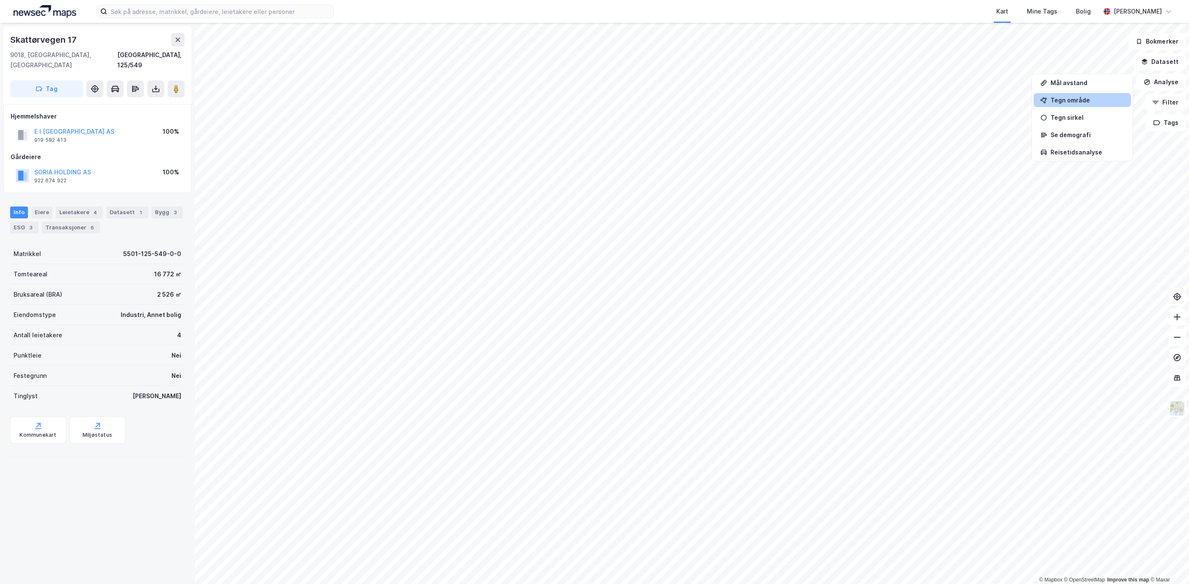 The image size is (1189, 584). I want to click on div: 922 674 922, so click(50, 181).